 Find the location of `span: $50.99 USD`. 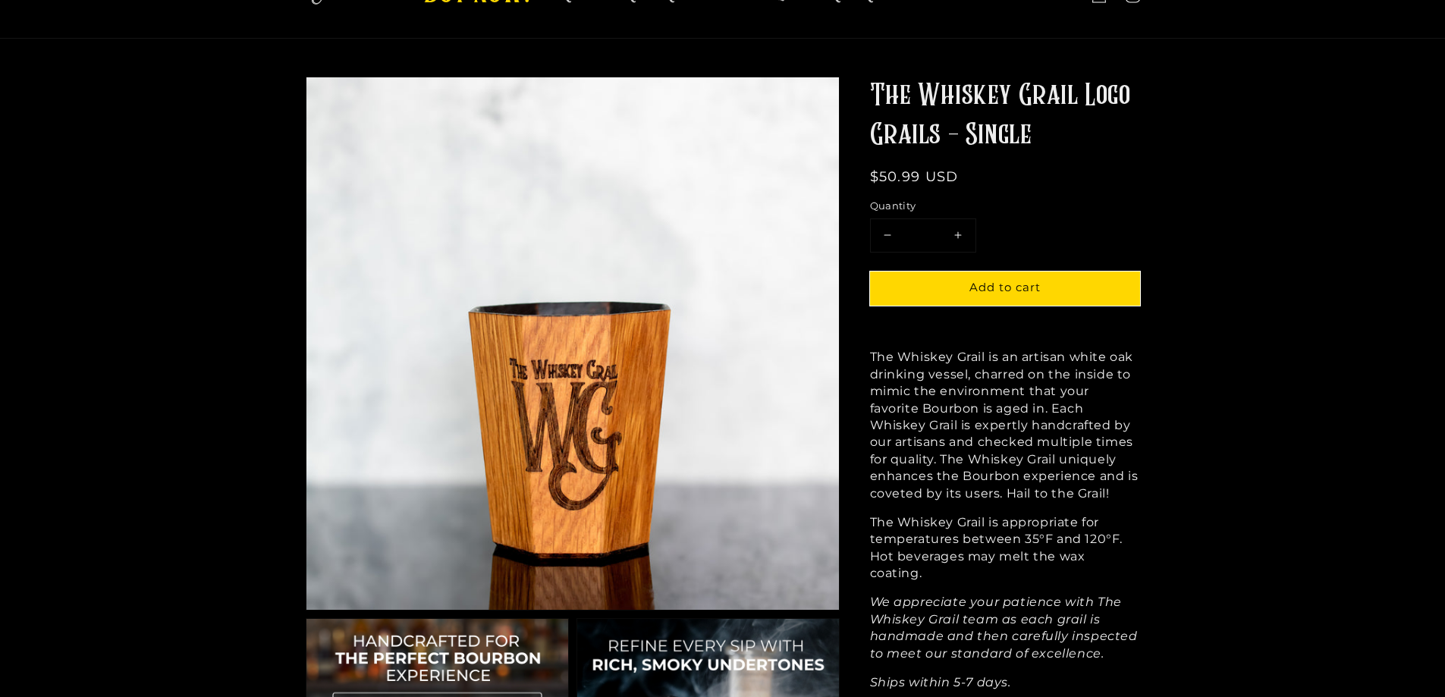

span: $50.99 USD is located at coordinates (914, 177).